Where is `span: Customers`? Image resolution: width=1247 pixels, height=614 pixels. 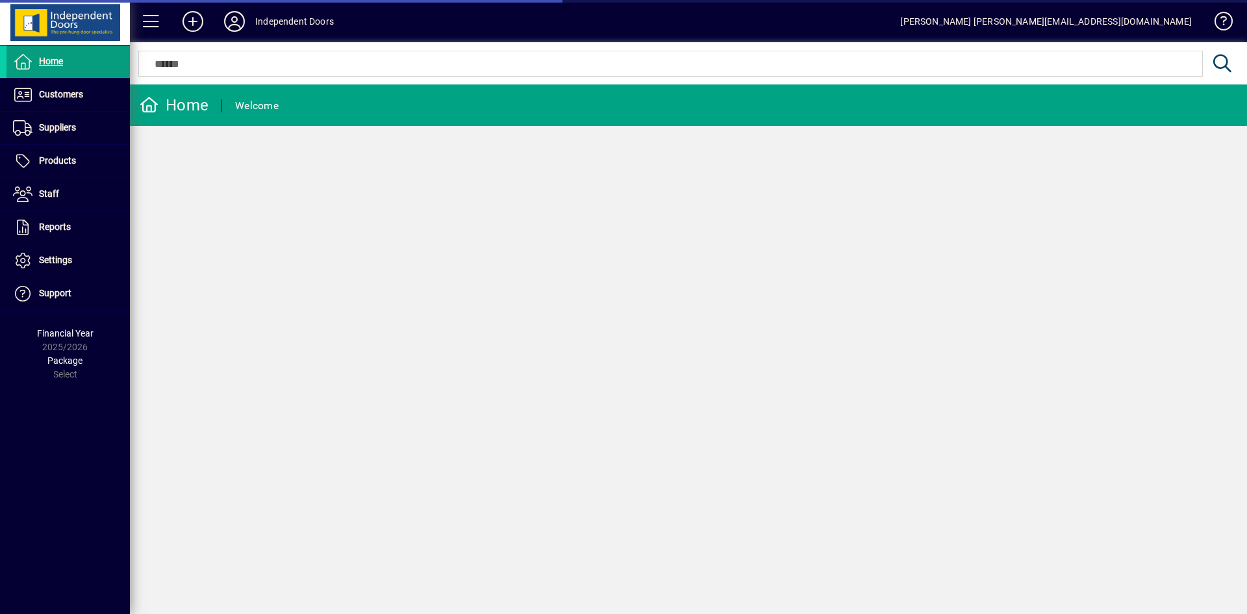 span: Customers is located at coordinates (61, 94).